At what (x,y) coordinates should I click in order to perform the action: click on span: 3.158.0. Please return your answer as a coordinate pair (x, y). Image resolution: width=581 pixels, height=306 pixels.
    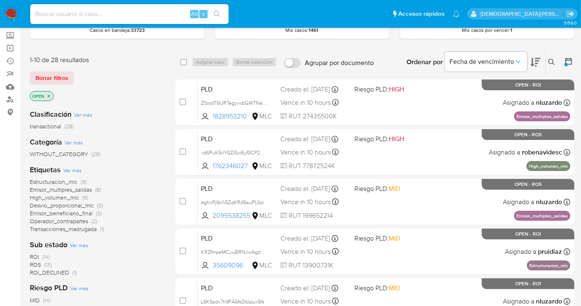
    Looking at the image, I should click on (570, 23).